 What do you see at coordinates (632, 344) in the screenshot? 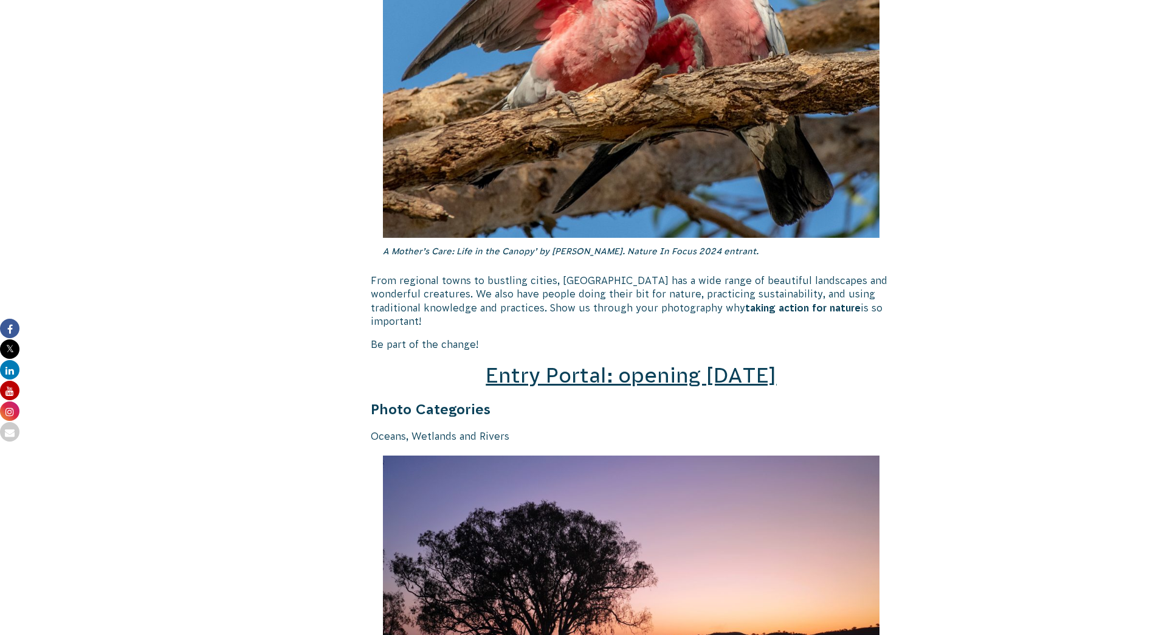
I see `p: Be part of the change!` at bounding box center [632, 344].